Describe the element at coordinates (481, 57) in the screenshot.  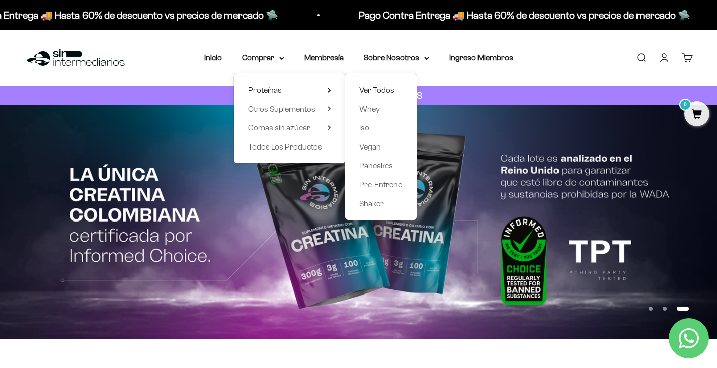
I see `a: Ingreso Miembros` at that location.